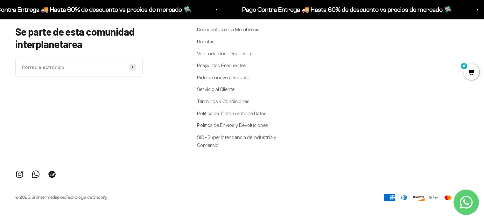 This screenshot has width=484, height=221. I want to click on a: Términos y Condiciones, so click(223, 102).